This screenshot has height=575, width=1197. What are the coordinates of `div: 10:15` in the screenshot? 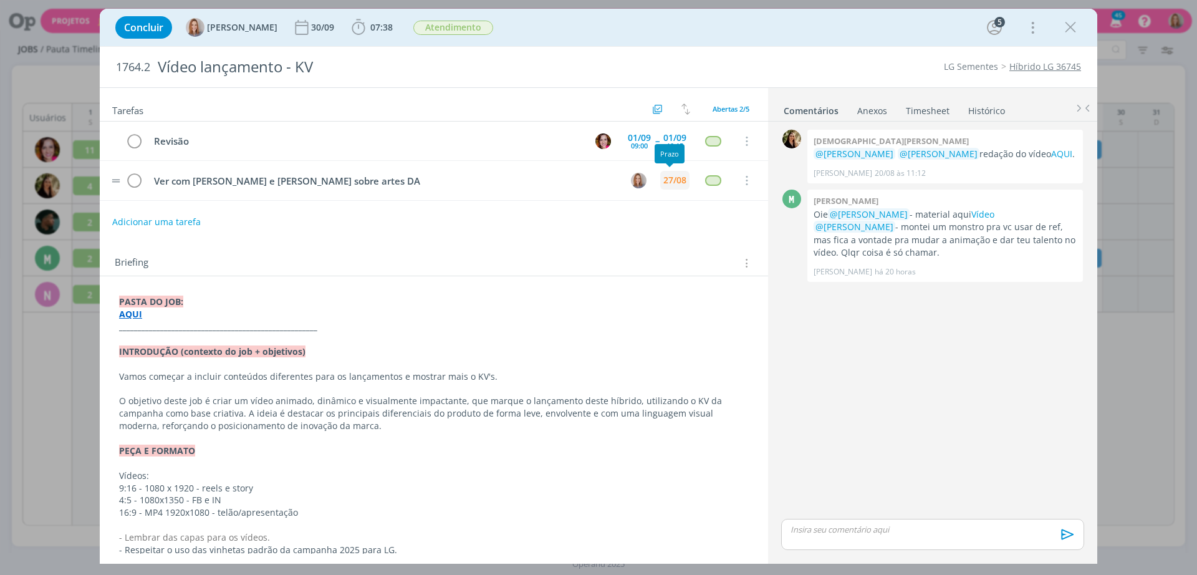 It's located at (675, 145).